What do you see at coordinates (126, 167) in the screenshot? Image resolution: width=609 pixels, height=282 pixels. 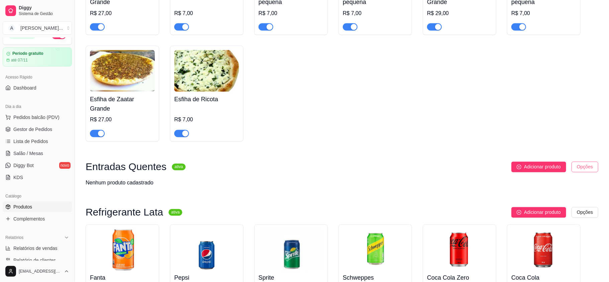 I see `h3: Entradas Quentes` at bounding box center [126, 167].